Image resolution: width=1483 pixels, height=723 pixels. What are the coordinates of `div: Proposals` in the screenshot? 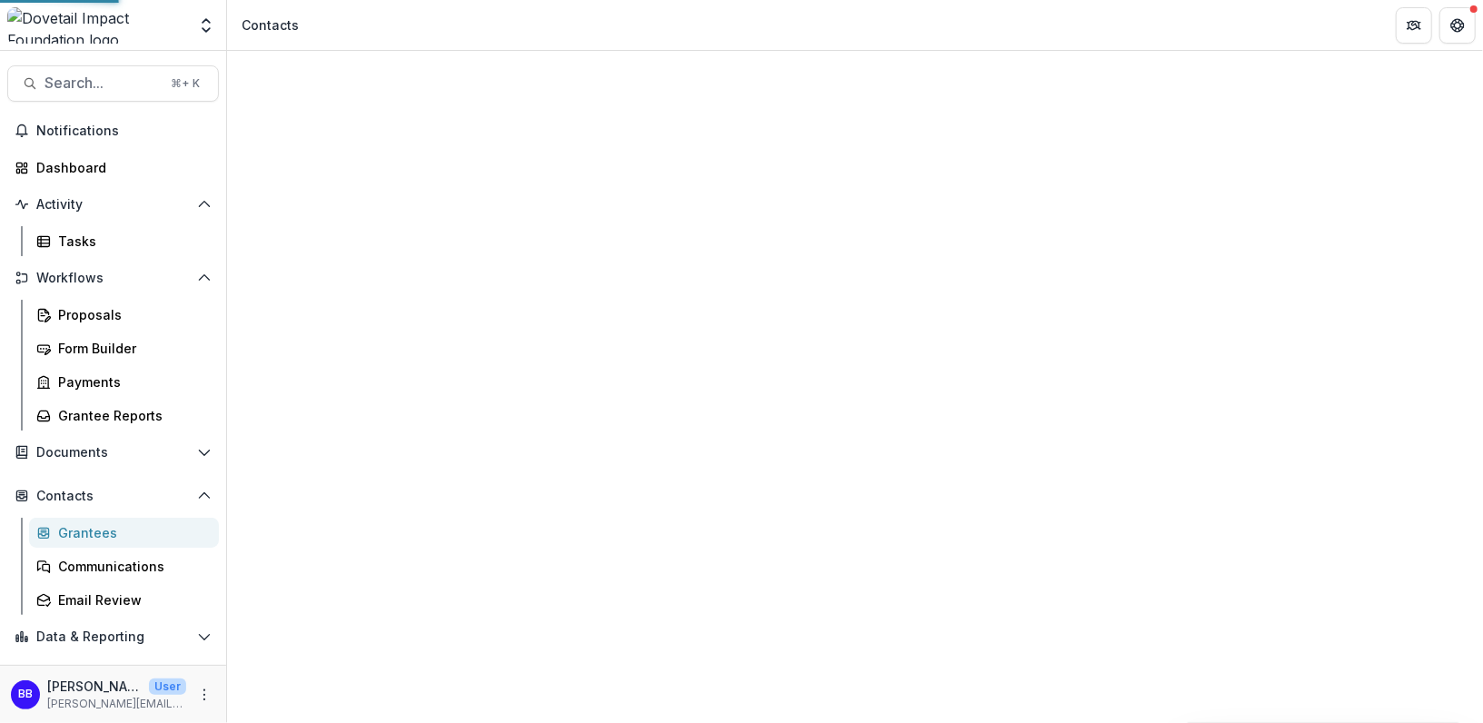 It's located at (131, 314).